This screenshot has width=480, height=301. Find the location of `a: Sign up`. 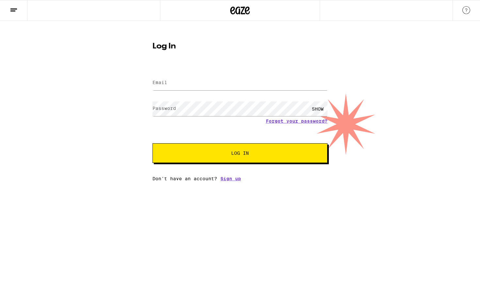

a: Sign up is located at coordinates (231, 178).